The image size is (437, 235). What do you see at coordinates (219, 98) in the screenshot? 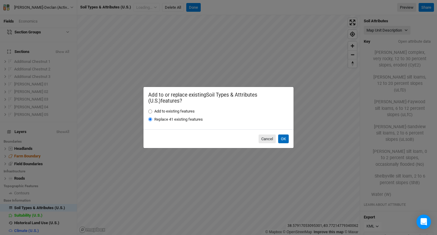
I see `h2: Add to or replace existing Soil Types & Attributes (U.S.) features?` at bounding box center [219, 98].